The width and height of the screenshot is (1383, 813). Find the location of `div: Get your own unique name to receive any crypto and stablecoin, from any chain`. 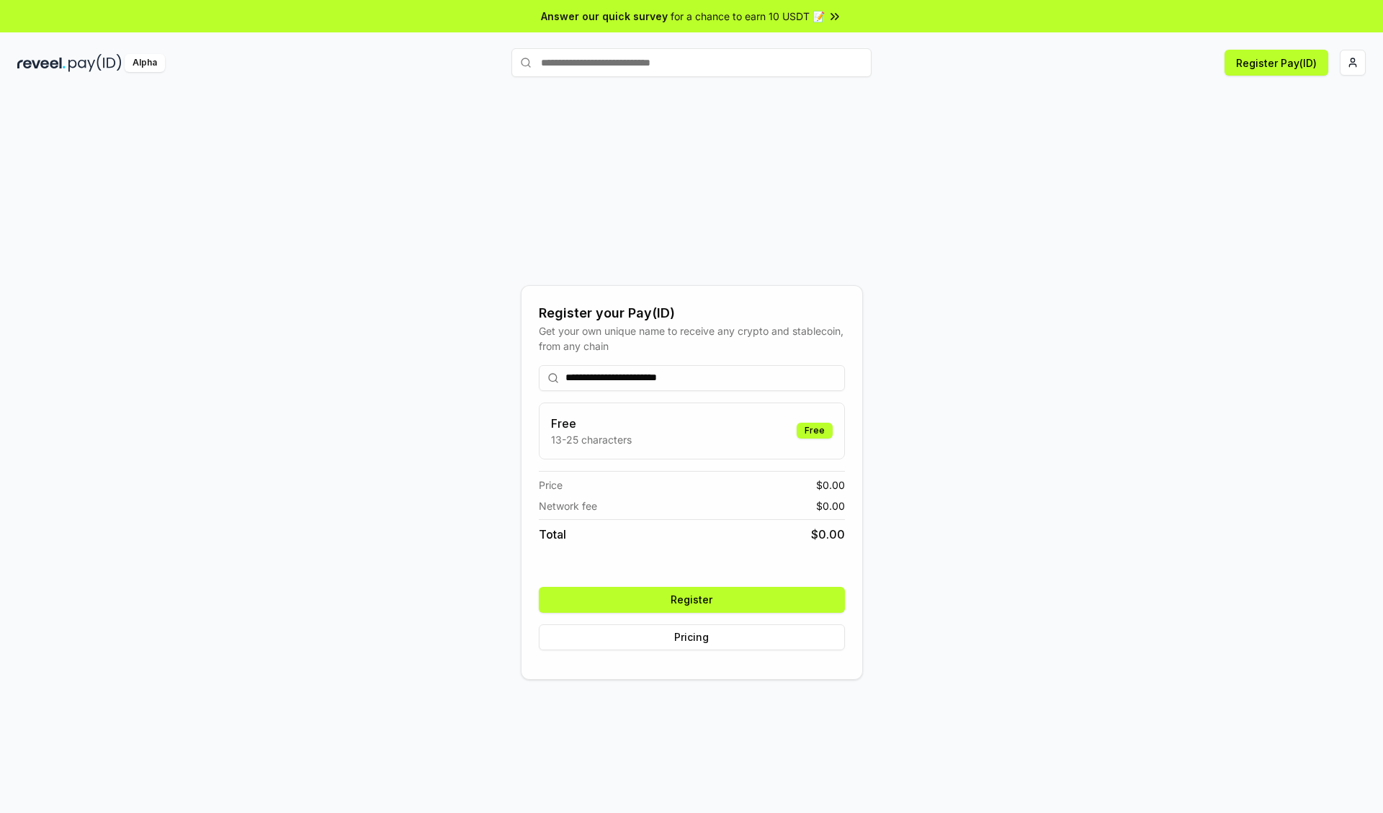

div: Get your own unique name to receive any crypto and stablecoin, from any chain is located at coordinates (691, 339).